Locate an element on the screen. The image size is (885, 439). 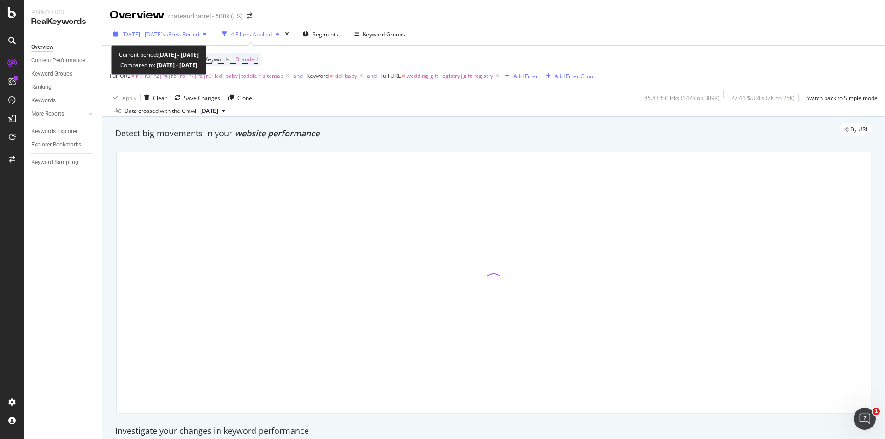
div: 4 Filters Applied is located at coordinates (251, 34).